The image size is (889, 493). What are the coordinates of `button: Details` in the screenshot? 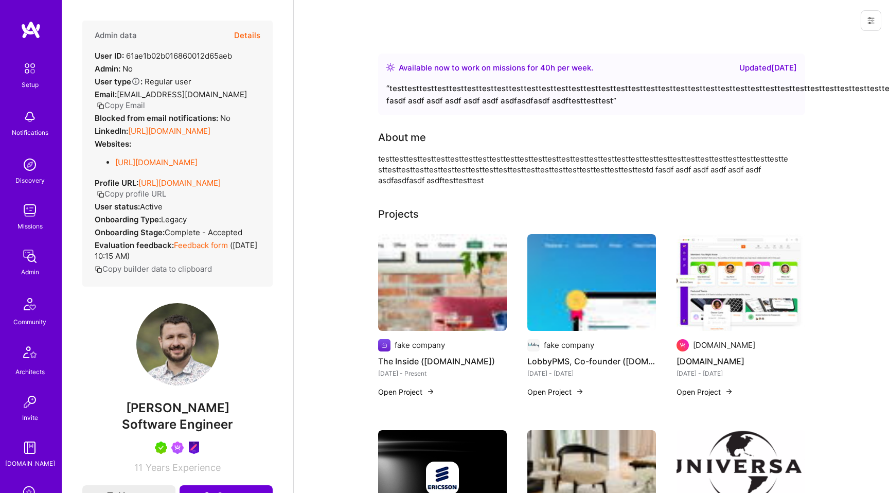 It's located at (247, 35).